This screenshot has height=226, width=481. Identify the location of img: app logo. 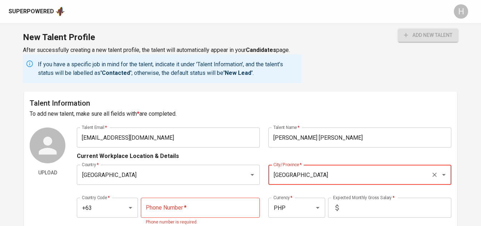
(60, 11).